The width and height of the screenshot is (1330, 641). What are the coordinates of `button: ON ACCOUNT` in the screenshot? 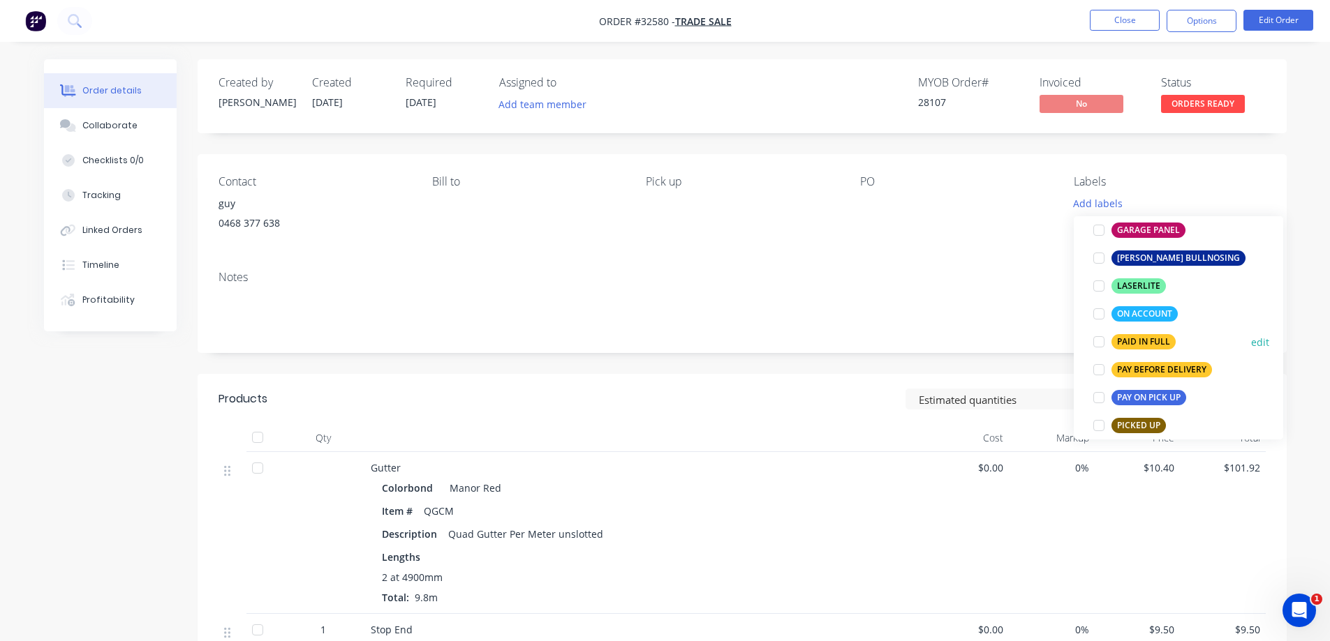 It's located at (1135, 314).